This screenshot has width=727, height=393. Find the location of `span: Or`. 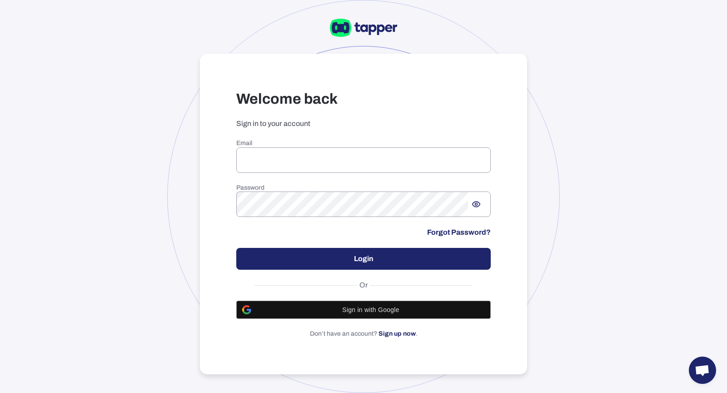

span: Or is located at coordinates (364, 285).